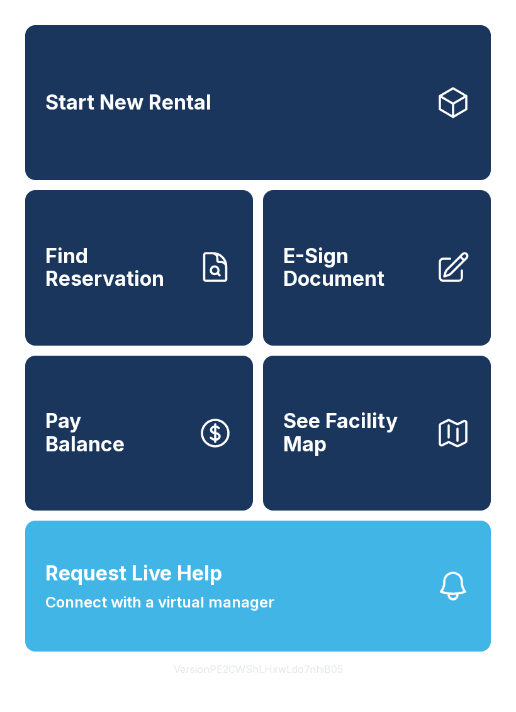 The height and width of the screenshot is (712, 516). I want to click on span: Connect with a virtual manager, so click(160, 602).